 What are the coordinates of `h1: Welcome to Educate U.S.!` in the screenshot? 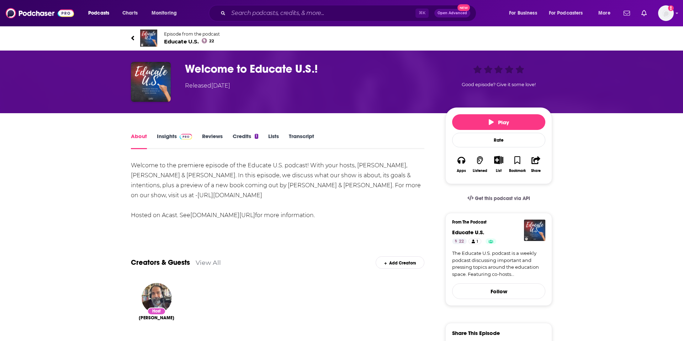 It's located at (310, 69).